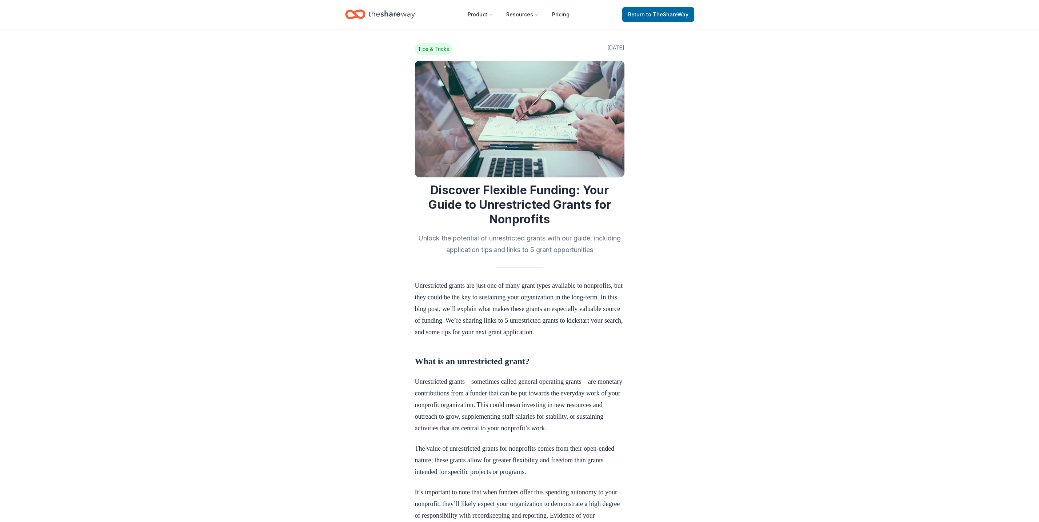  I want to click on a: Returnto TheShareWay, so click(658, 15).